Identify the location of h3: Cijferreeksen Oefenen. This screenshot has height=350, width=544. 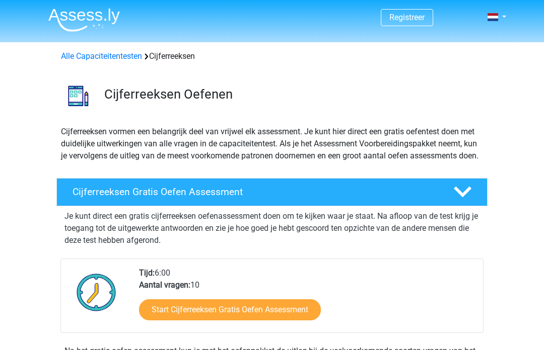
(291, 94).